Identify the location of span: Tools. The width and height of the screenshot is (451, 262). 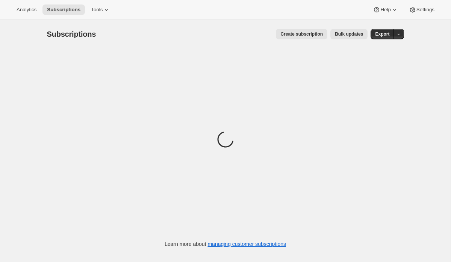
(96, 10).